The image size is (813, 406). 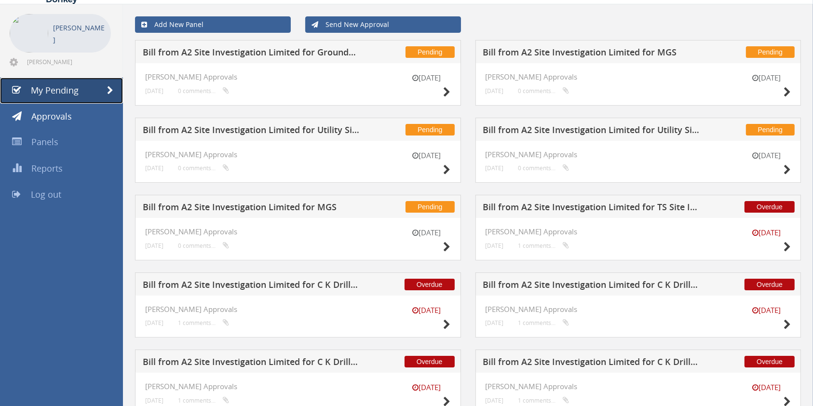 I want to click on h5: Bill from A2 Site Investigation Limited for Groundsure, so click(x=251, y=54).